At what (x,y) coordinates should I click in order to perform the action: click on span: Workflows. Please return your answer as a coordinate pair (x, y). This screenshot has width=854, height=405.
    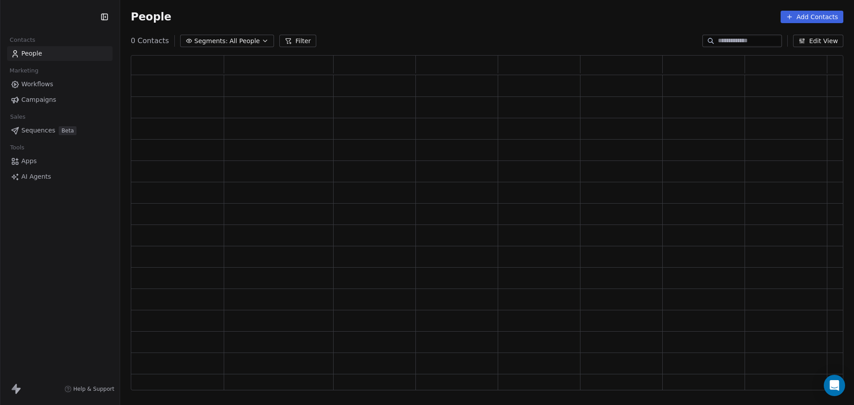
    Looking at the image, I should click on (37, 84).